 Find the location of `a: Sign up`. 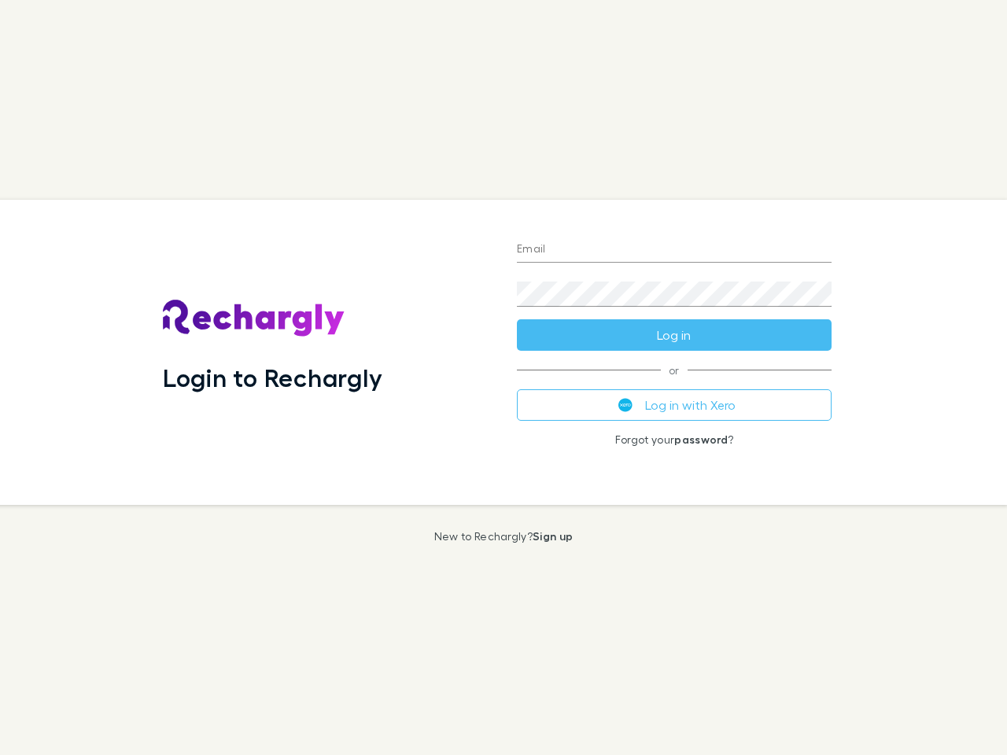

a: Sign up is located at coordinates (552, 536).